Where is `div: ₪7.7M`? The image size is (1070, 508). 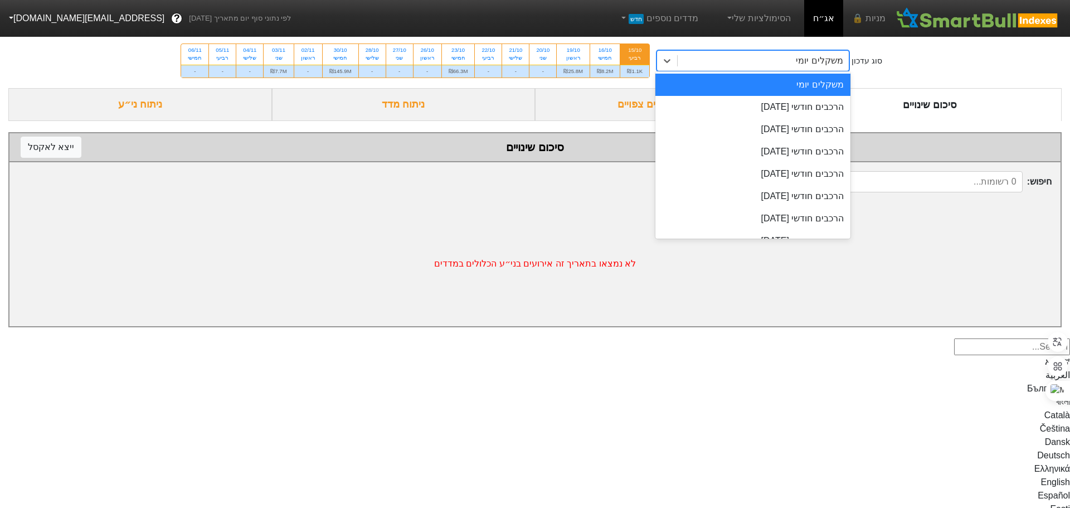 div: ₪7.7M is located at coordinates (278, 71).